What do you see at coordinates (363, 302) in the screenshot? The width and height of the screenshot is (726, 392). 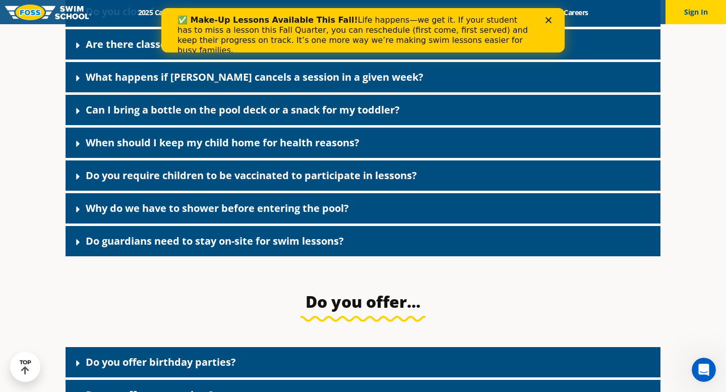 I see `h3: Do you offer...` at bounding box center [363, 302].